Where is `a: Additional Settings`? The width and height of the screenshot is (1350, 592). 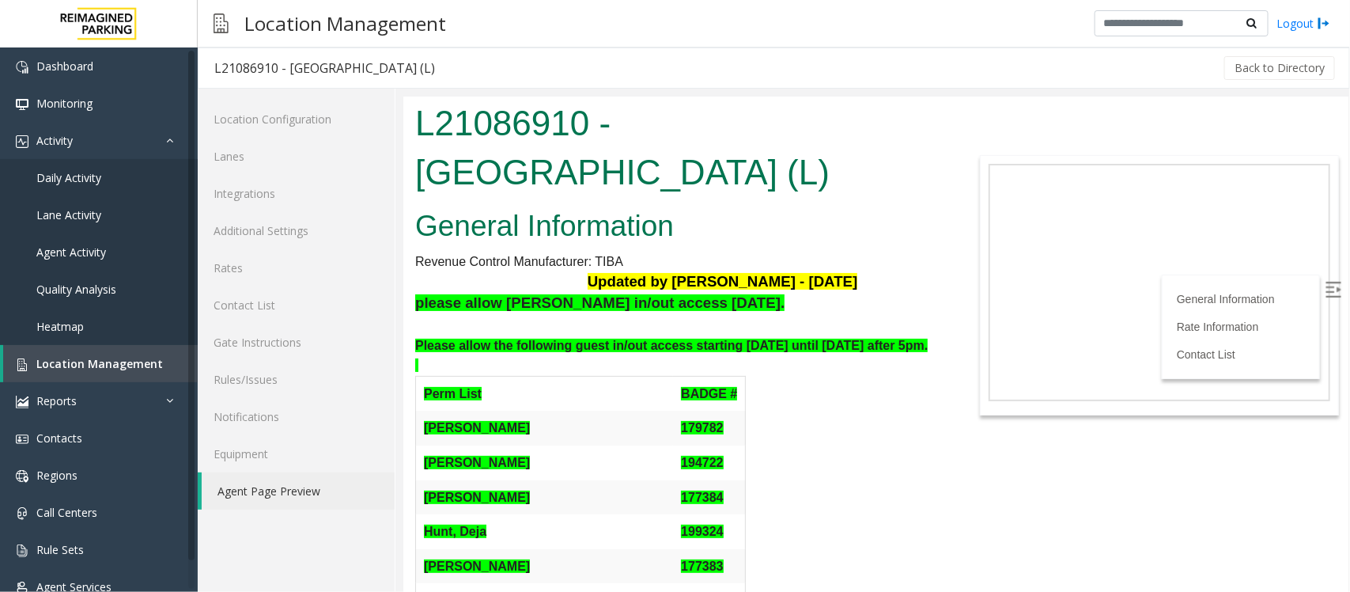 a: Additional Settings is located at coordinates (296, 230).